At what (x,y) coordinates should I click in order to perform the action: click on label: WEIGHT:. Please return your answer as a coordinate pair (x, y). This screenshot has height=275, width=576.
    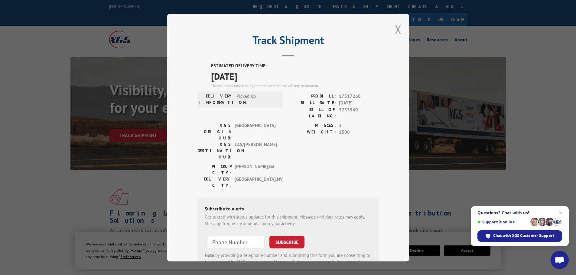
    Looking at the image, I should click on (312, 132).